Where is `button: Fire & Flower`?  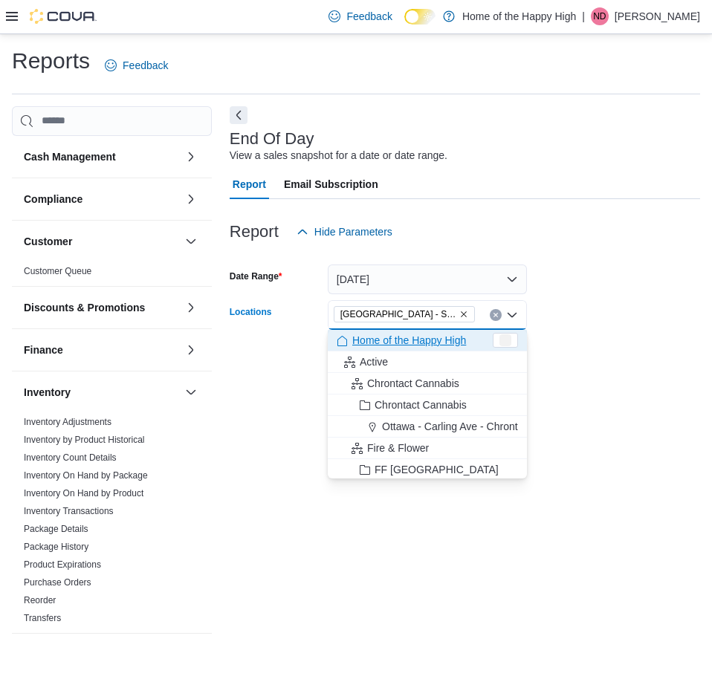
button: Fire & Flower is located at coordinates (427, 448).